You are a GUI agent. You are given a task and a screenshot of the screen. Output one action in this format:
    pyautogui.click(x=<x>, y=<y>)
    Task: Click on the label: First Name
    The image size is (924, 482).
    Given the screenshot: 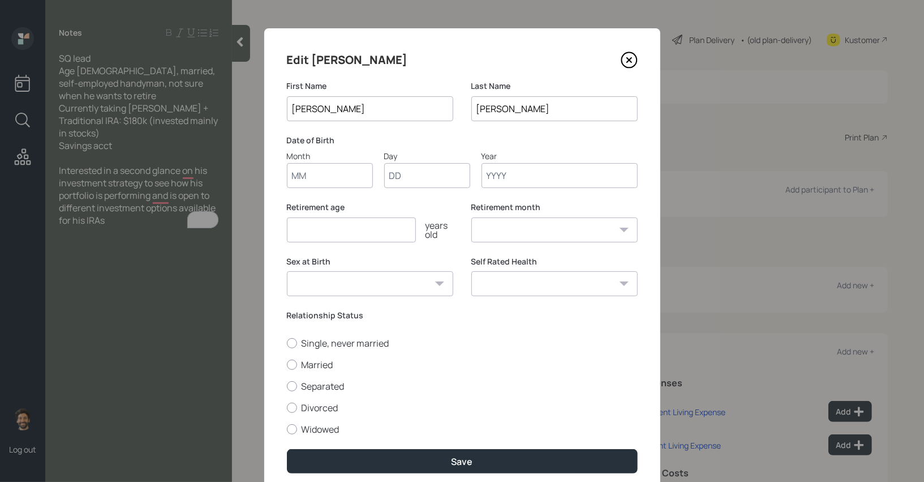 What is the action you would take?
    pyautogui.click(x=370, y=86)
    